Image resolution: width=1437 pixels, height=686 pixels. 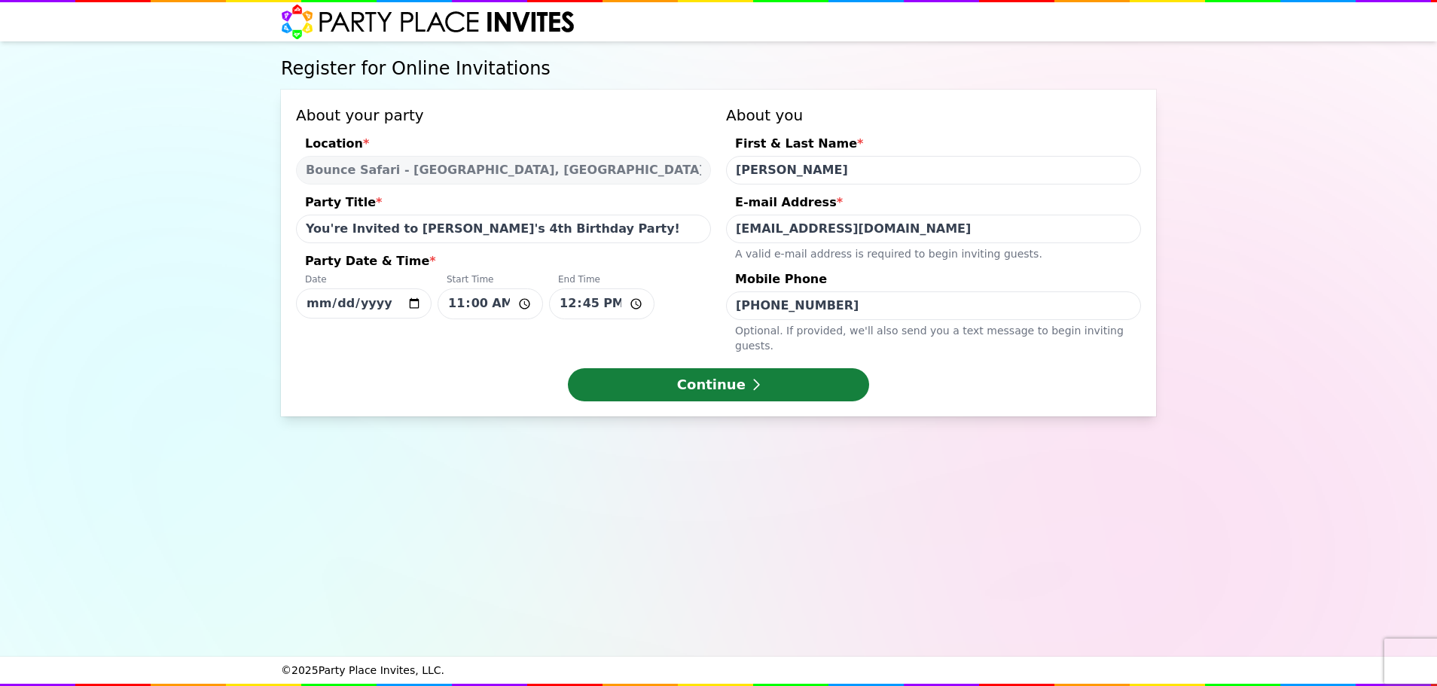 I want to click on div: A valid e-mail address is required to begin inviting guests., so click(x=933, y=252).